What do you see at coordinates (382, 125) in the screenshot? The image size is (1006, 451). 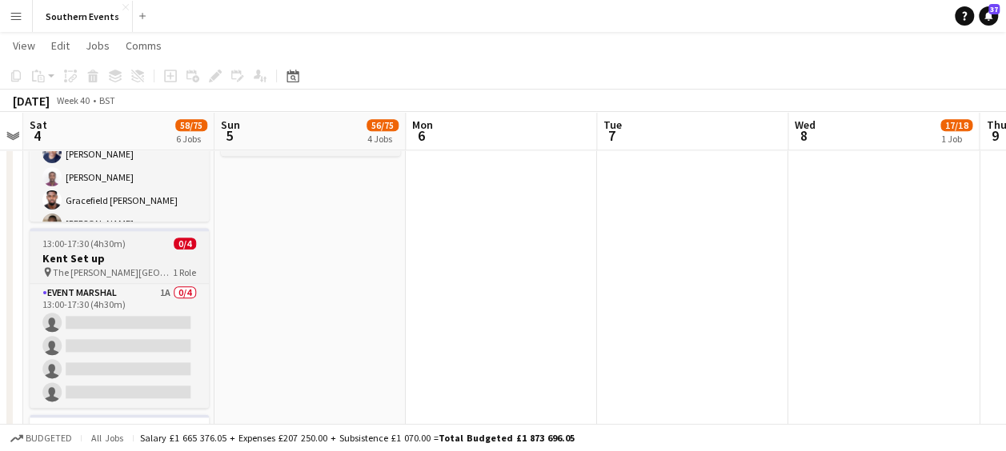 I see `span: 56/75` at bounding box center [382, 125].